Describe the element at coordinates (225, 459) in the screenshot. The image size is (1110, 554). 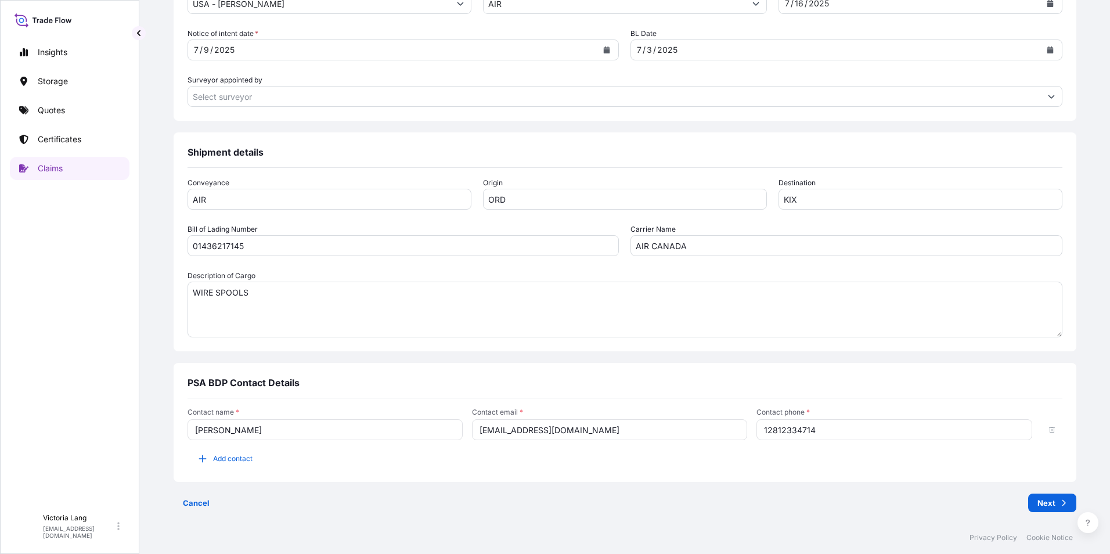
I see `button: Add contact` at that location.